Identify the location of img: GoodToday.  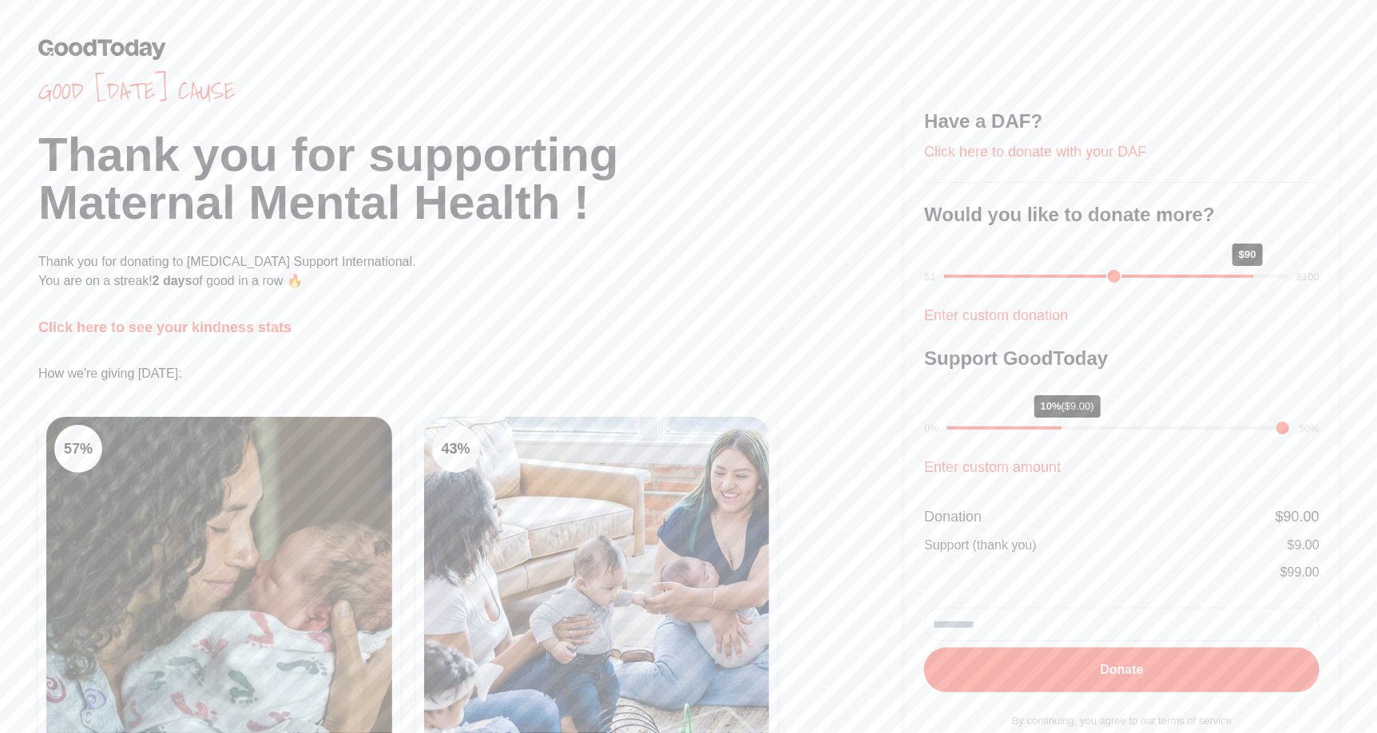
(102, 49).